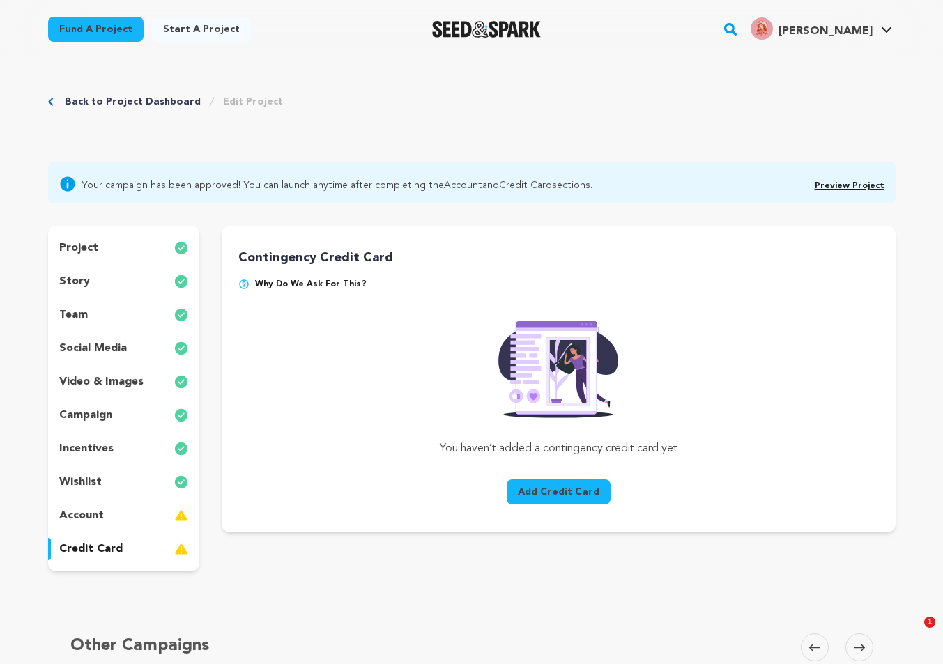  What do you see at coordinates (821, 27) in the screenshot?
I see `a: Jaclyn B.'s Profile` at bounding box center [821, 27].